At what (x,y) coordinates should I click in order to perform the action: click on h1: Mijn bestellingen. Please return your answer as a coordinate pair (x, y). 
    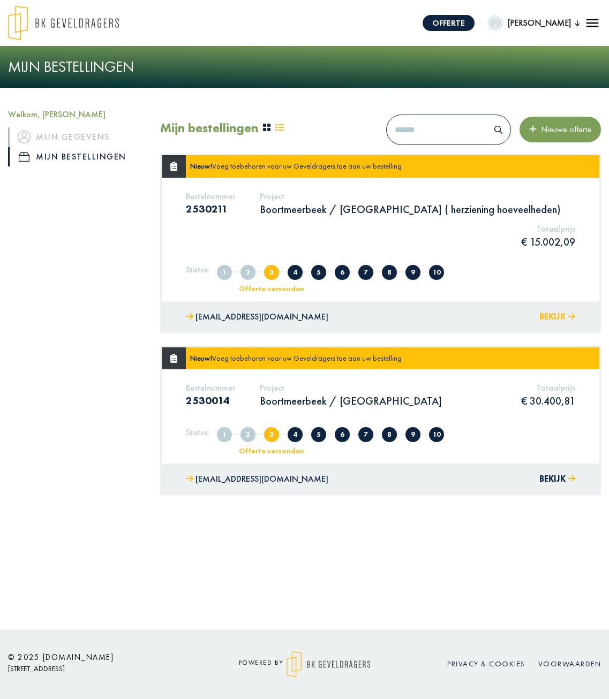
    Looking at the image, I should click on (304, 67).